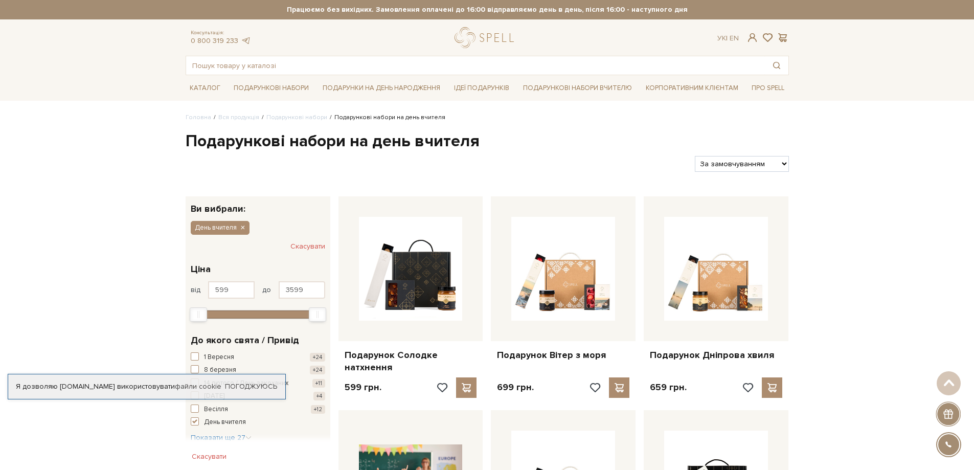 Image resolution: width=974 pixels, height=470 pixels. I want to click on span: Весілля, so click(216, 410).